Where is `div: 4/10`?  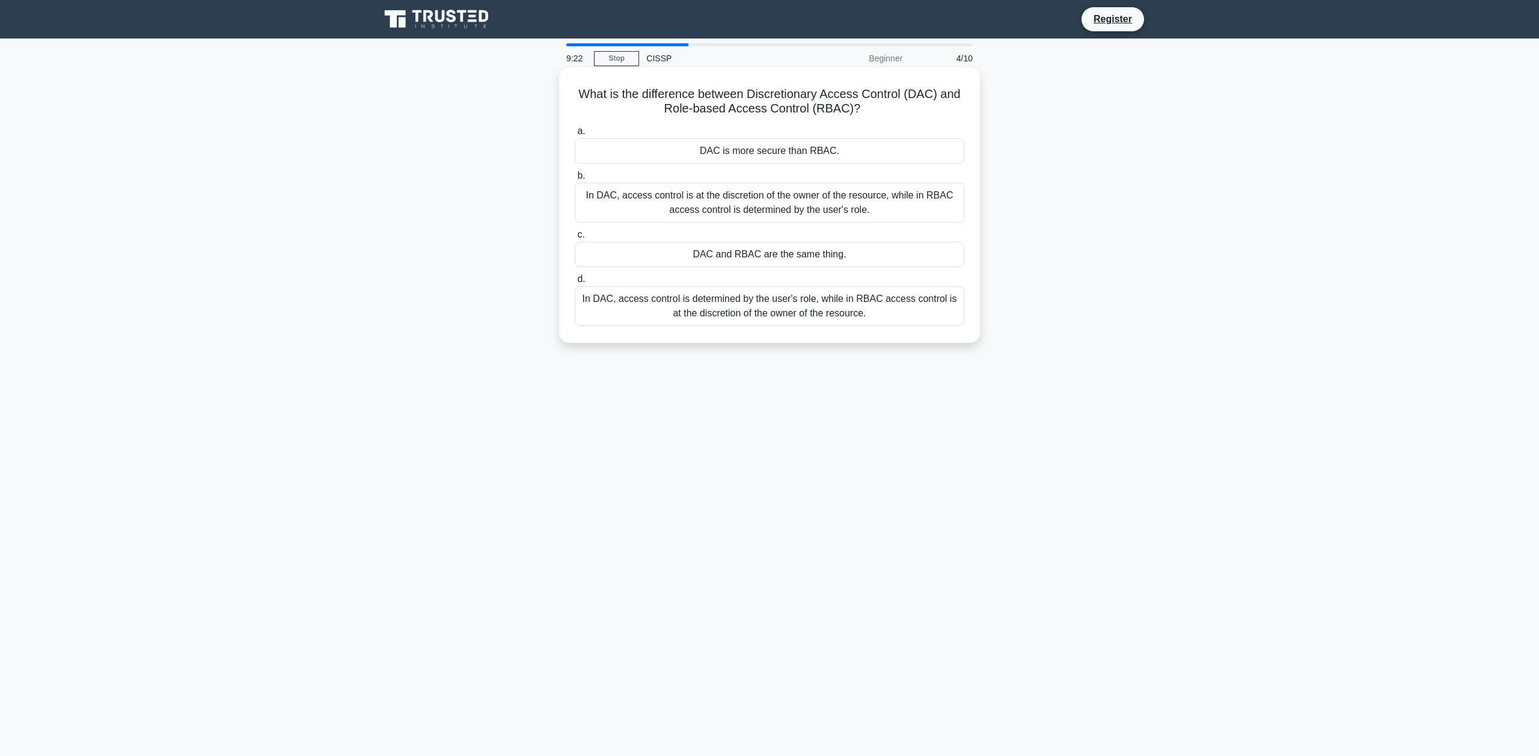 div: 4/10 is located at coordinates (945, 58).